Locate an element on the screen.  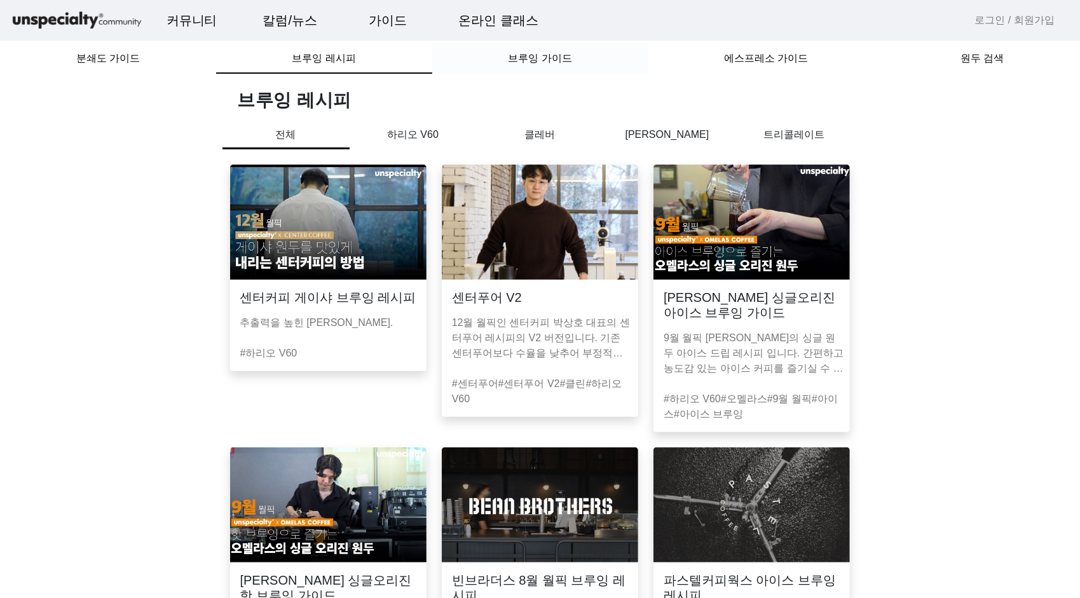
a: 칼럼/뉴스 is located at coordinates (291, 20).